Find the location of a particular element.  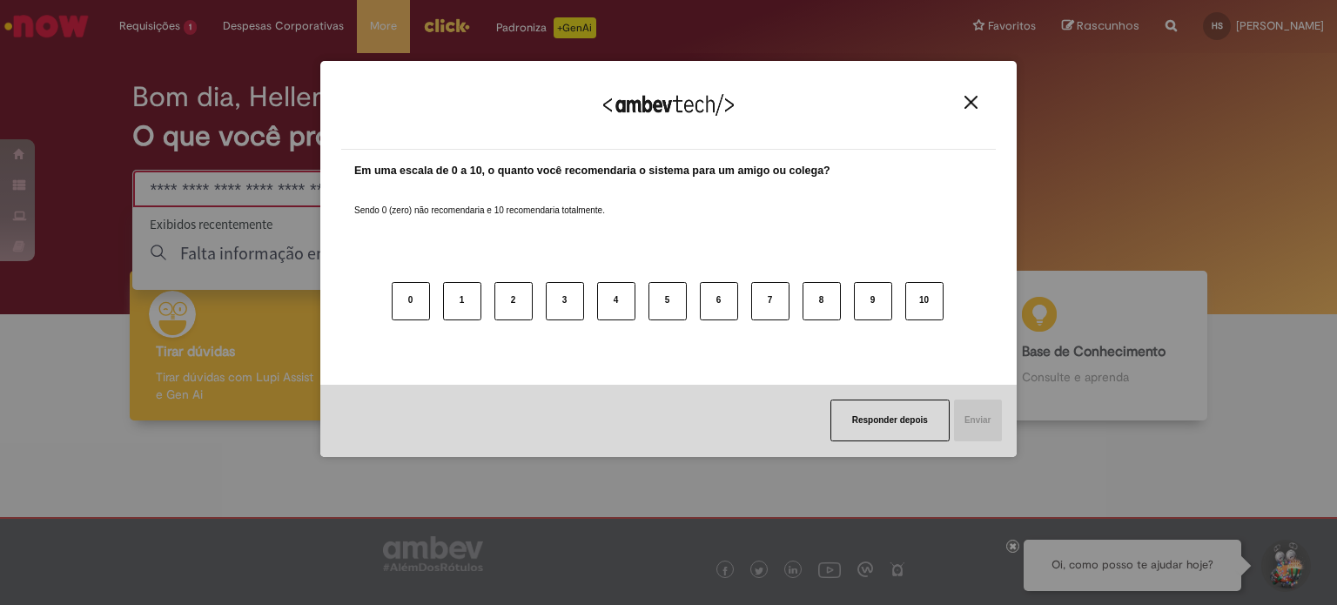

img: Close is located at coordinates (970, 102).